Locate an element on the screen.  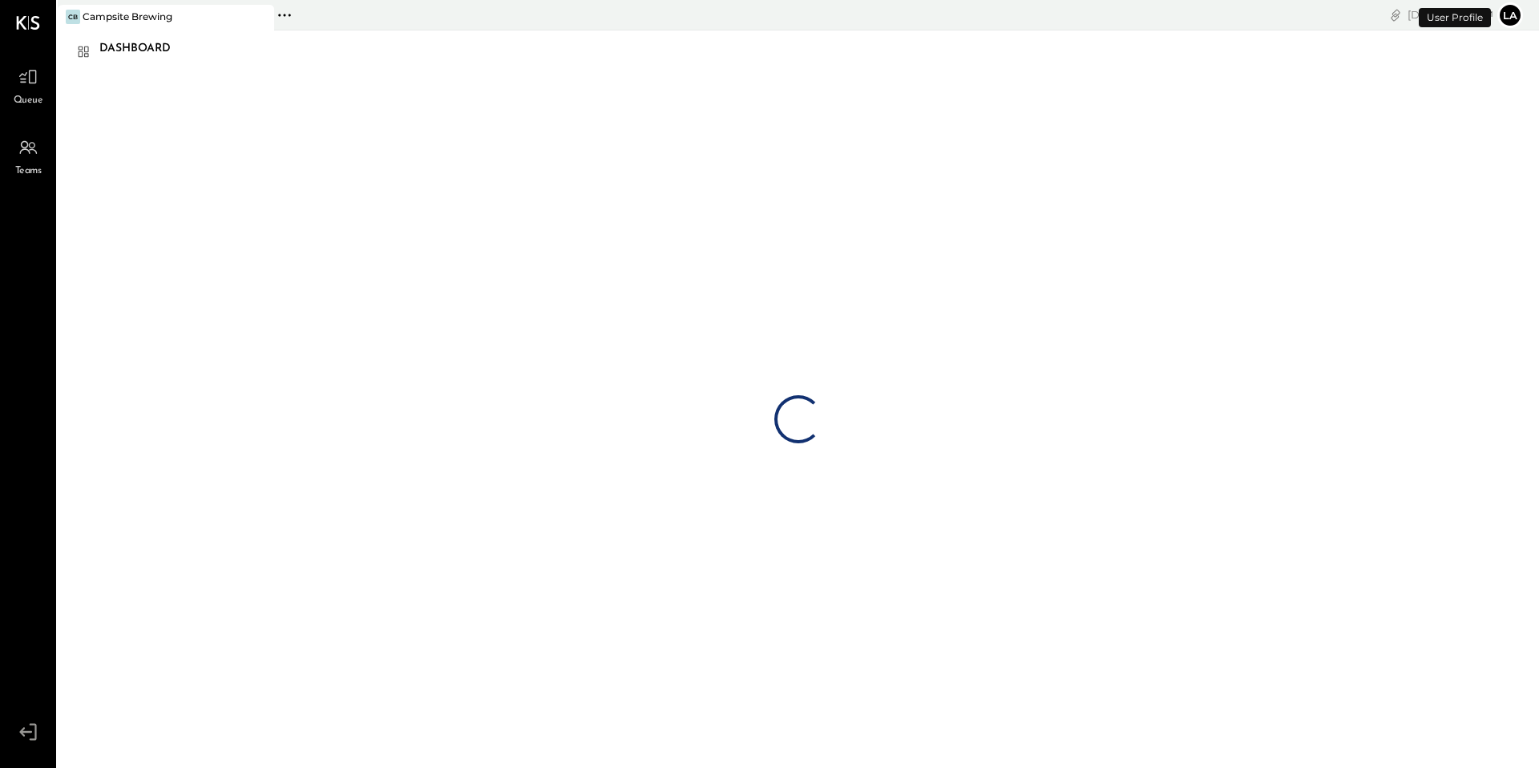
div: User Profile is located at coordinates (1455, 18).